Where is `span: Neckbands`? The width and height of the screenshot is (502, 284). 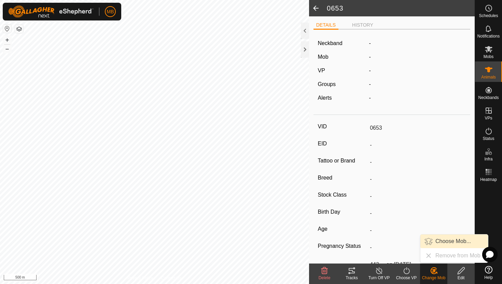 span: Neckbands is located at coordinates (488, 98).